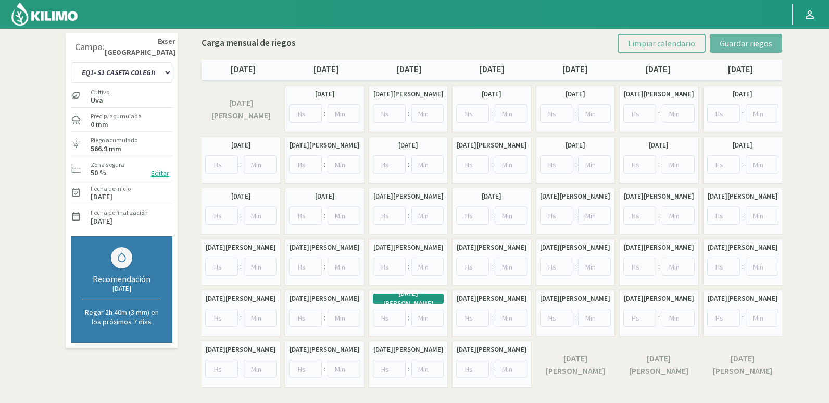 This screenshot has height=403, width=829. I want to click on label: Riego acumulado, so click(114, 140).